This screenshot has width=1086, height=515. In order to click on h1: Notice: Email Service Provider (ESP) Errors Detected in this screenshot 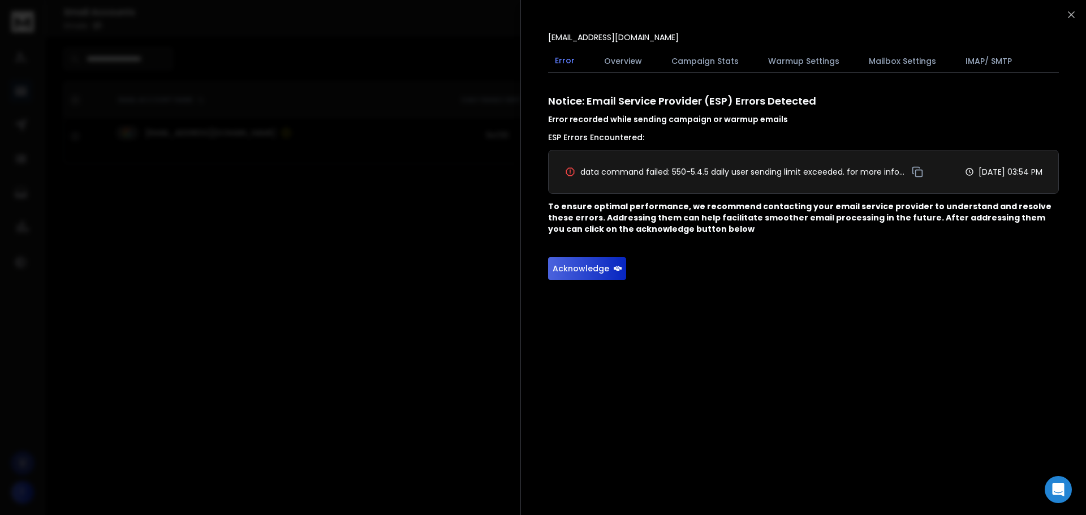, I will do `click(803, 109)`.